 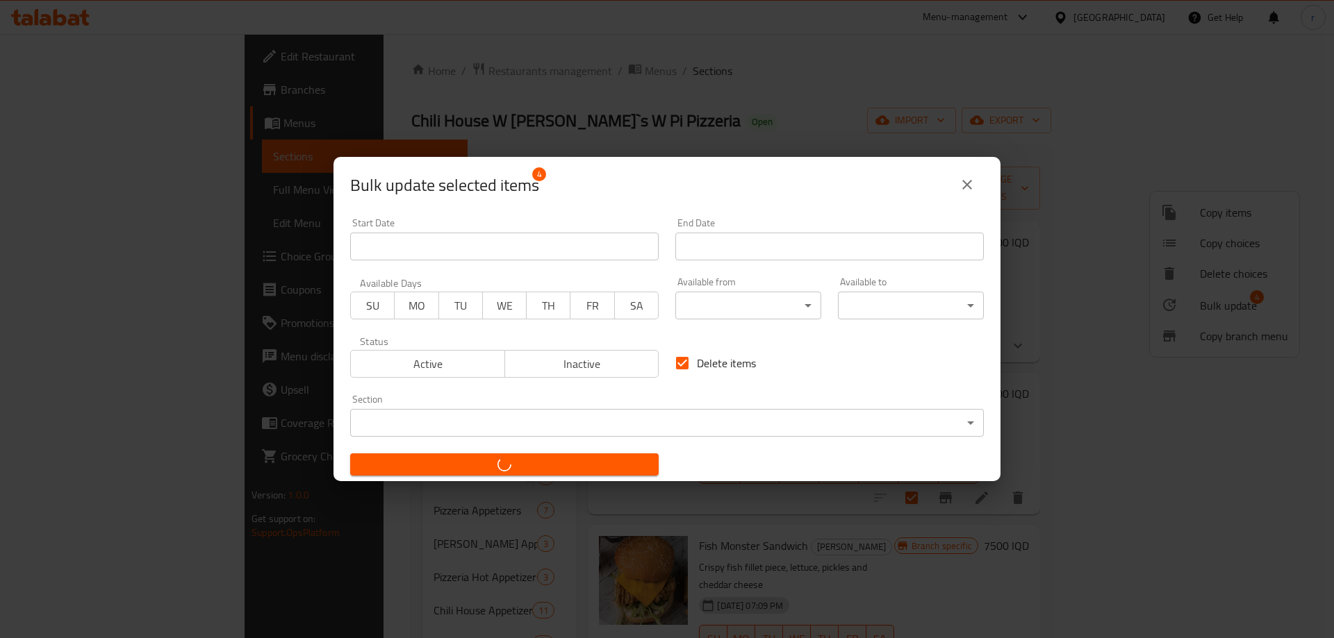 What do you see at coordinates (582, 364) in the screenshot?
I see `span: Inactive` at bounding box center [582, 364].